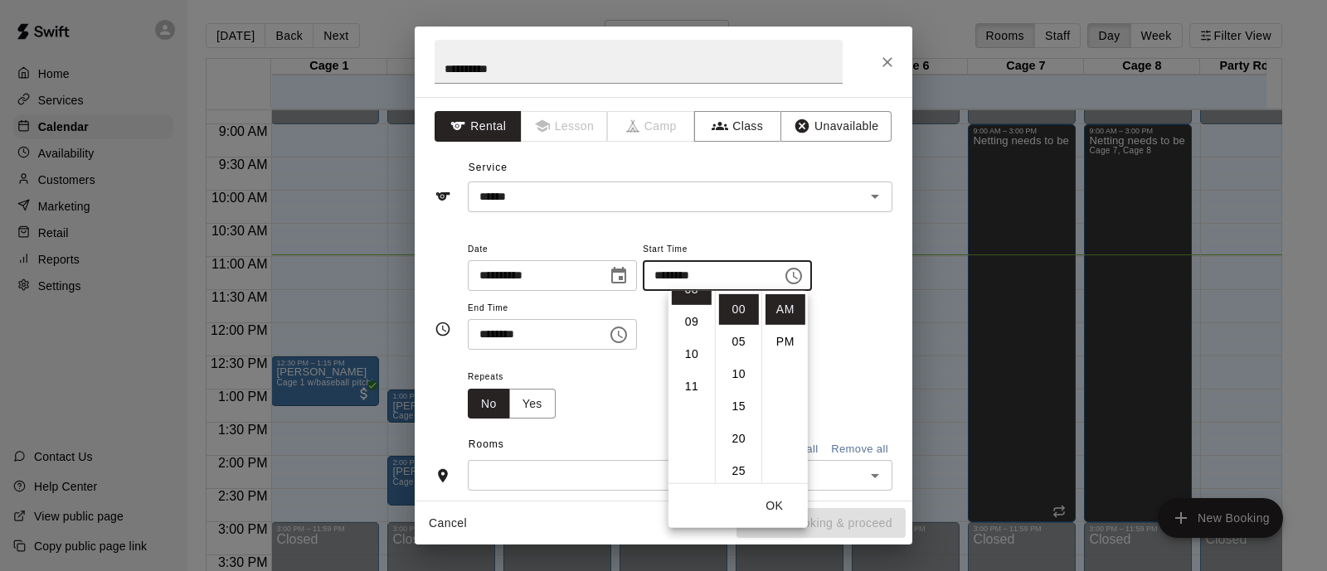 This screenshot has width=1327, height=571. I want to click on ul: Select hours, so click(692, 387).